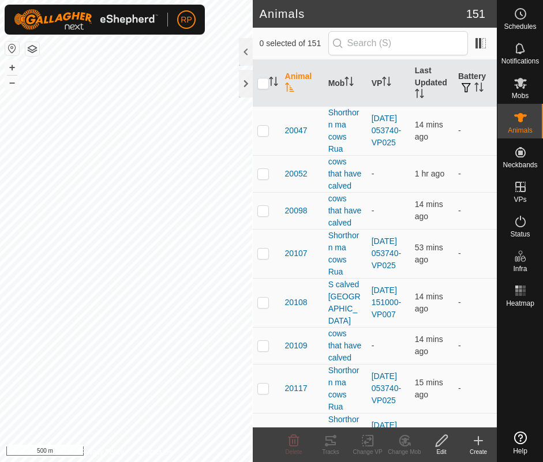  What do you see at coordinates (520, 303) in the screenshot?
I see `span: Heatmap` at bounding box center [520, 303].